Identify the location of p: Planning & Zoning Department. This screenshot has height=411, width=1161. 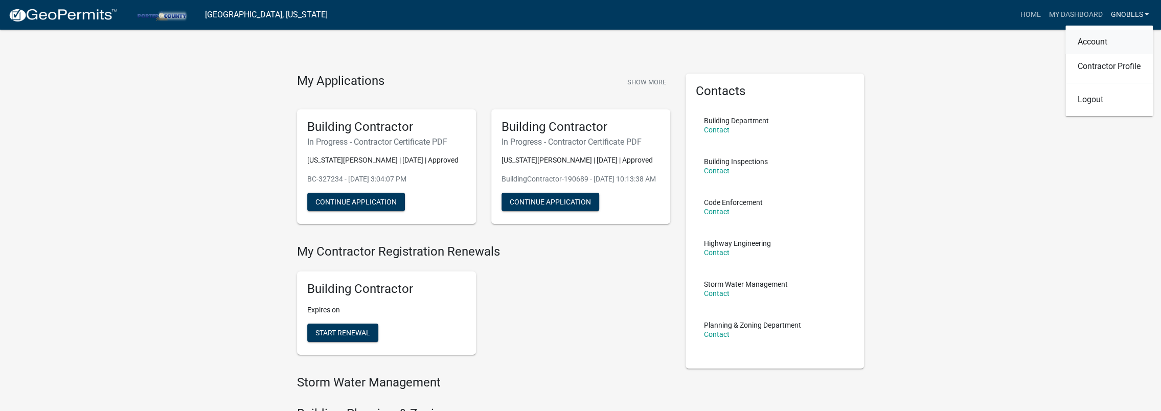
(753, 325).